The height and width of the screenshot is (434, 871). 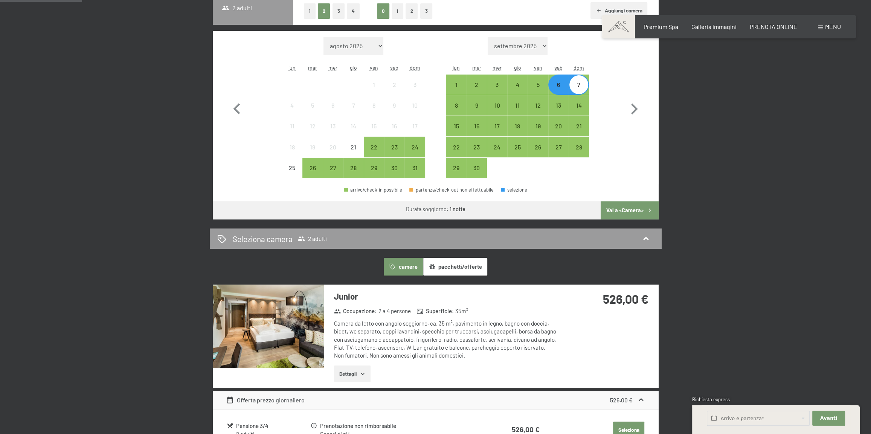 I want to click on div: Sun Sep 07 2025, so click(x=579, y=85).